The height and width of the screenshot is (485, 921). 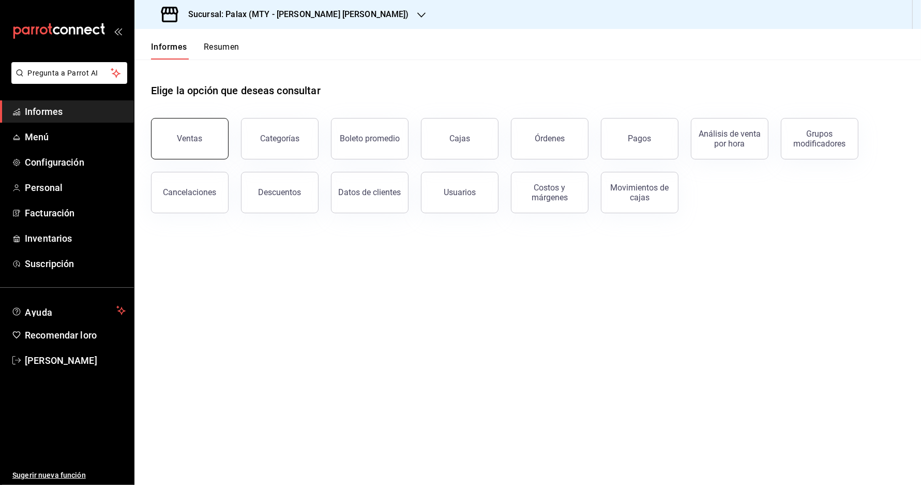 What do you see at coordinates (640, 139) in the screenshot?
I see `button: Pagos` at bounding box center [640, 139].